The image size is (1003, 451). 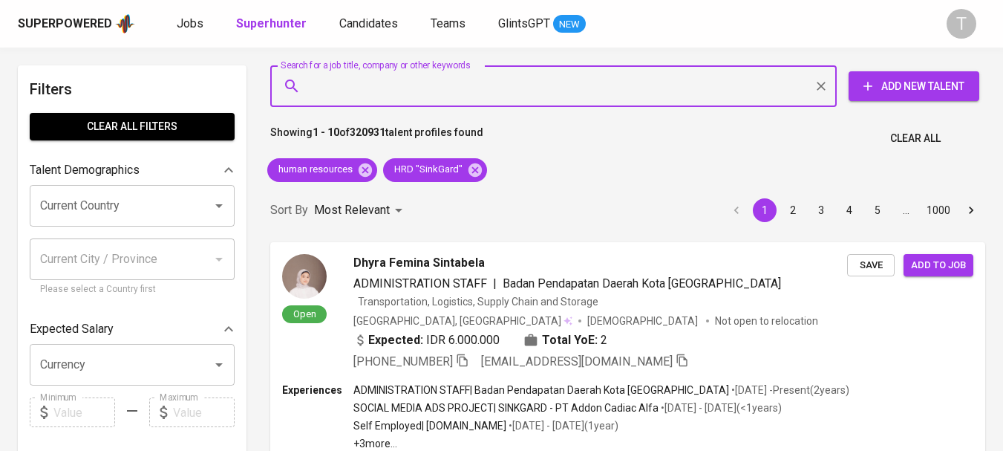 I want to click on span: Clear All, so click(x=915, y=138).